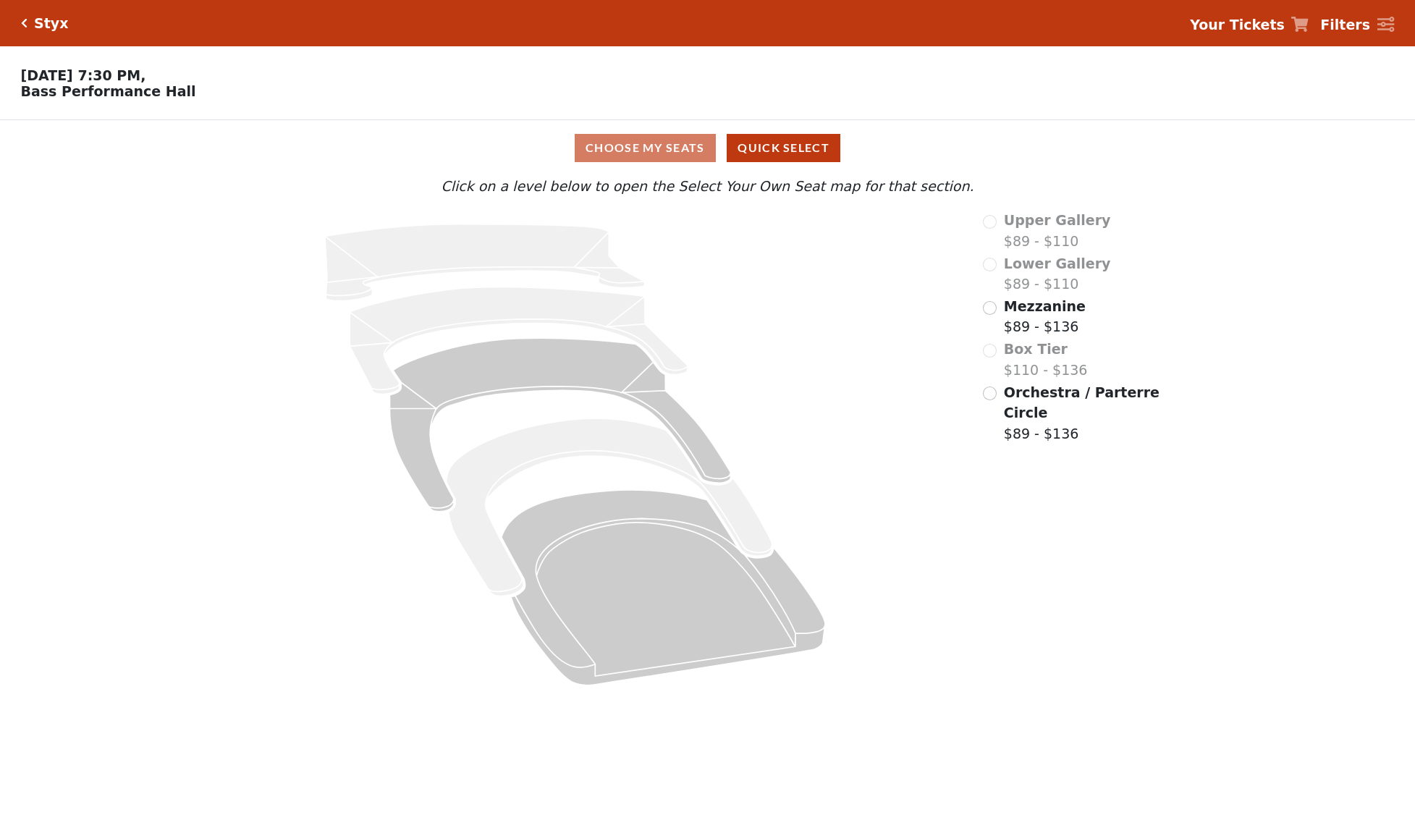  I want to click on span: Box Tier, so click(1036, 349).